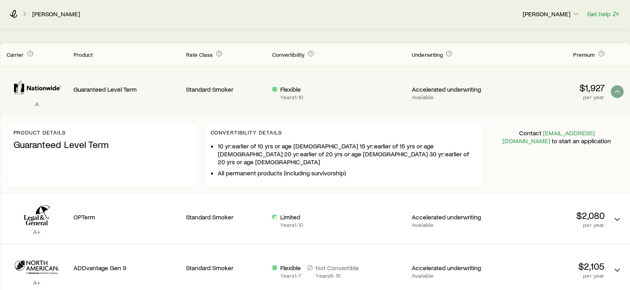 This screenshot has width=630, height=290. Describe the element at coordinates (427, 54) in the screenshot. I see `span: Underwriting` at that location.